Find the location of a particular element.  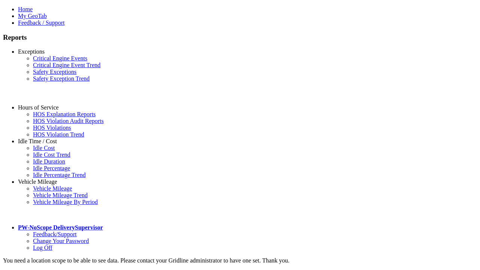

a: Idle Percentage is located at coordinates (51, 168).